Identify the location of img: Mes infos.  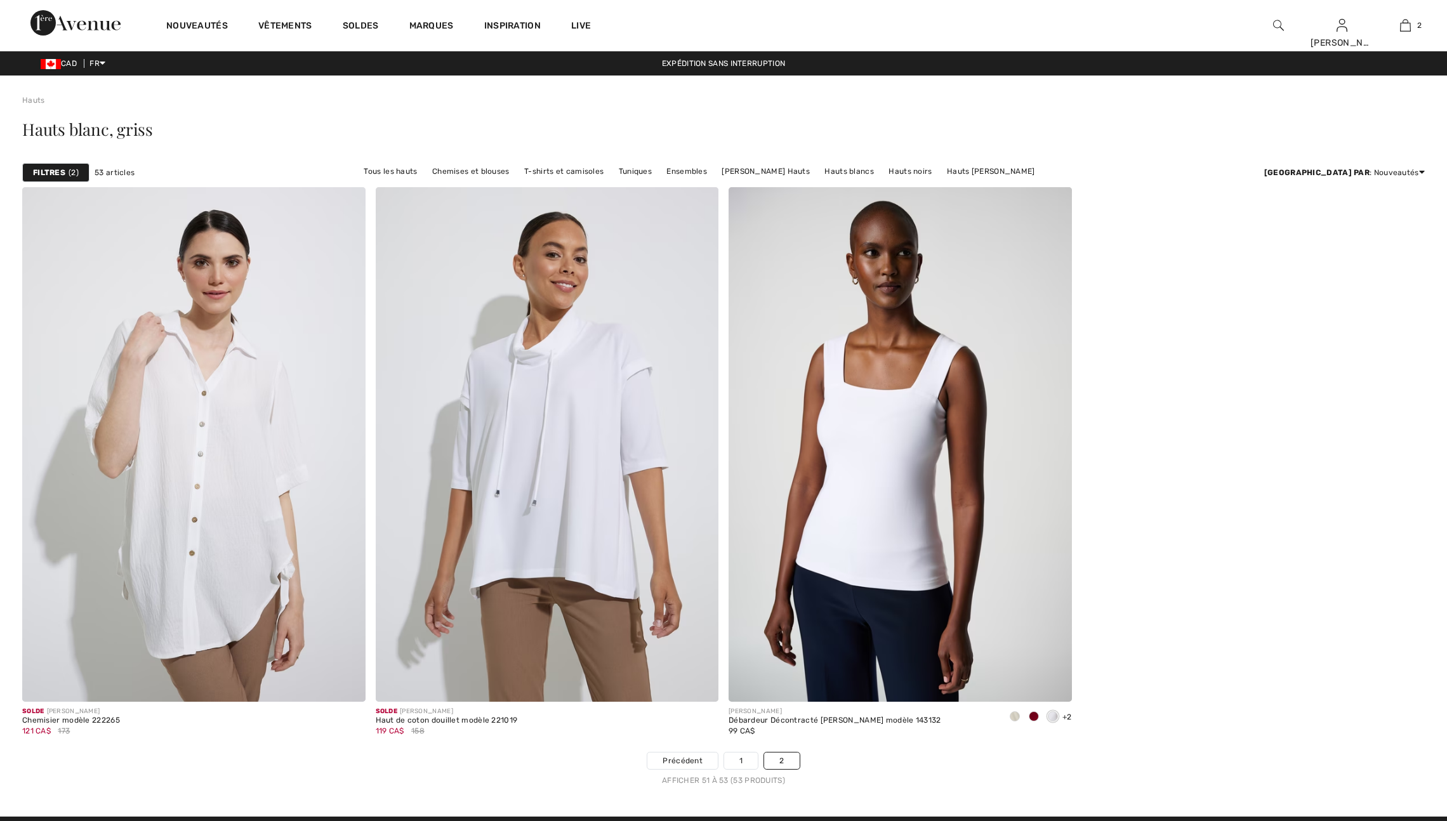
(1342, 25).